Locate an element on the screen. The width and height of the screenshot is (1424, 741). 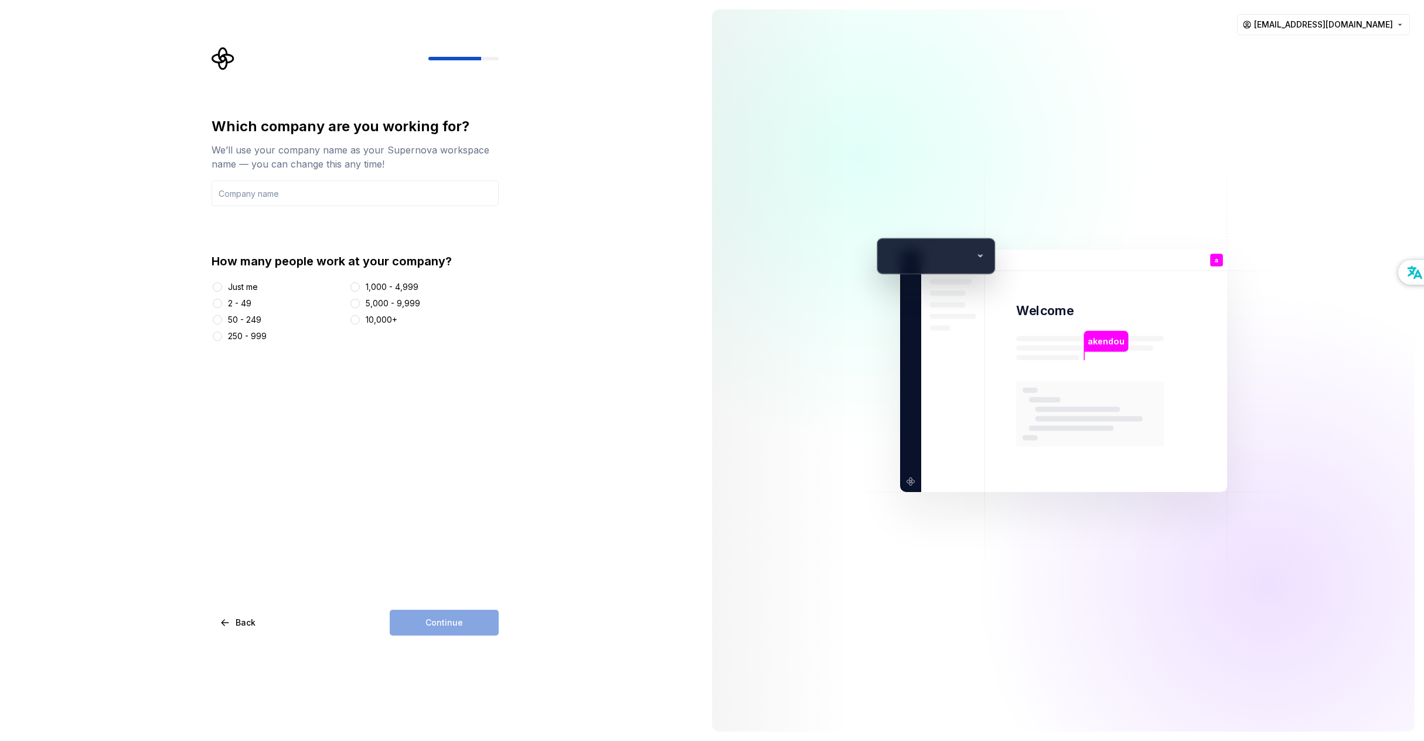
svg: Supernova Logo is located at coordinates (223, 59).